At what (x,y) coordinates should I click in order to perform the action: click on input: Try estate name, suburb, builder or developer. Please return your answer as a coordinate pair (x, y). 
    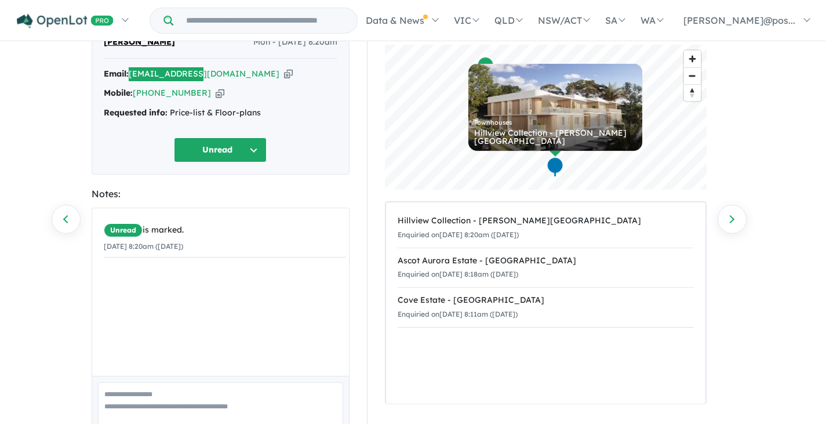
    Looking at the image, I should click on (265, 20).